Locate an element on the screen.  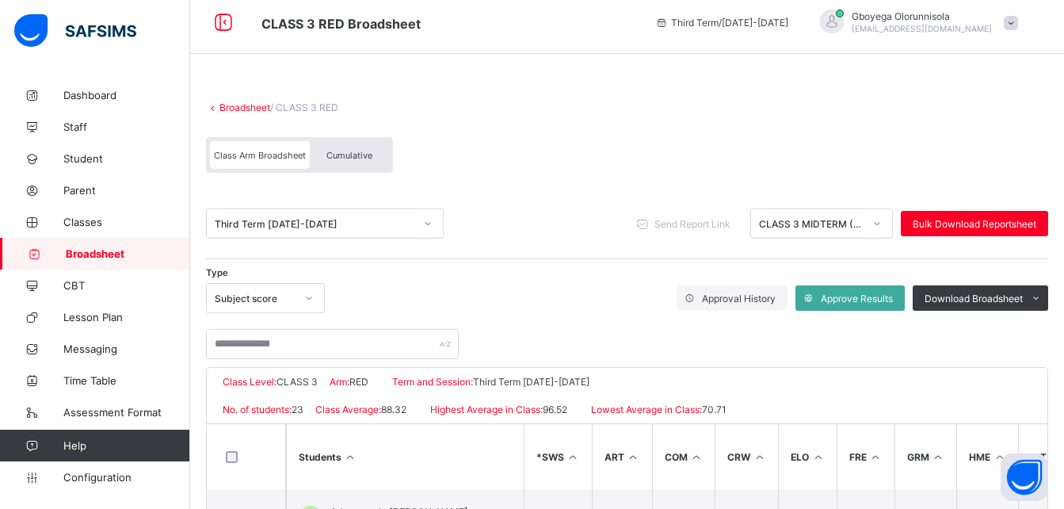
th: ART is located at coordinates (622, 456).